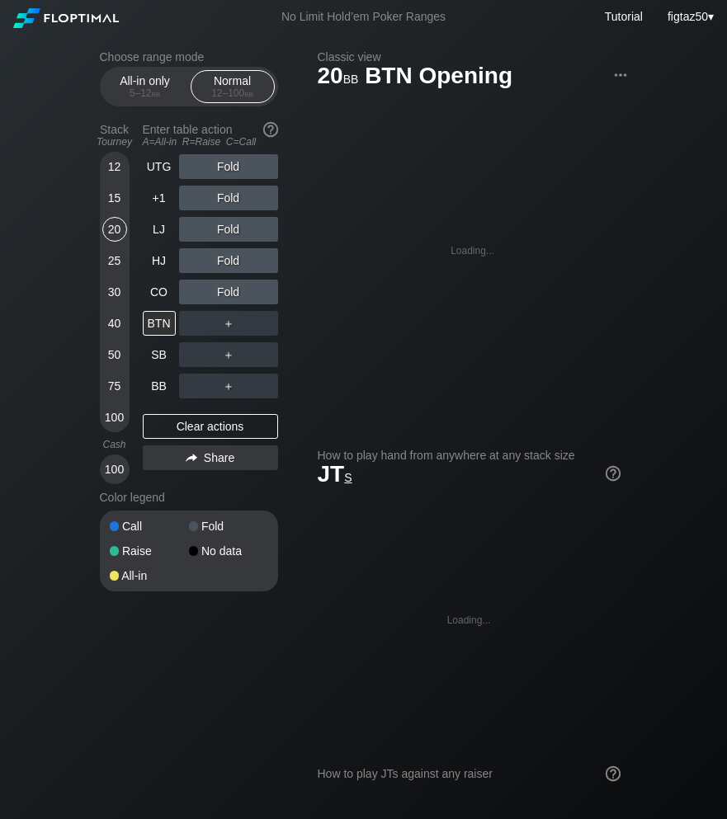 Image resolution: width=727 pixels, height=819 pixels. I want to click on img: Floptimal logo, so click(66, 18).